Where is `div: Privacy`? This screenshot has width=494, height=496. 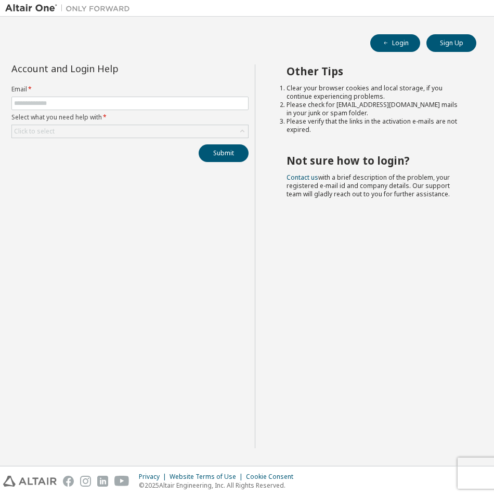 div: Privacy is located at coordinates (154, 477).